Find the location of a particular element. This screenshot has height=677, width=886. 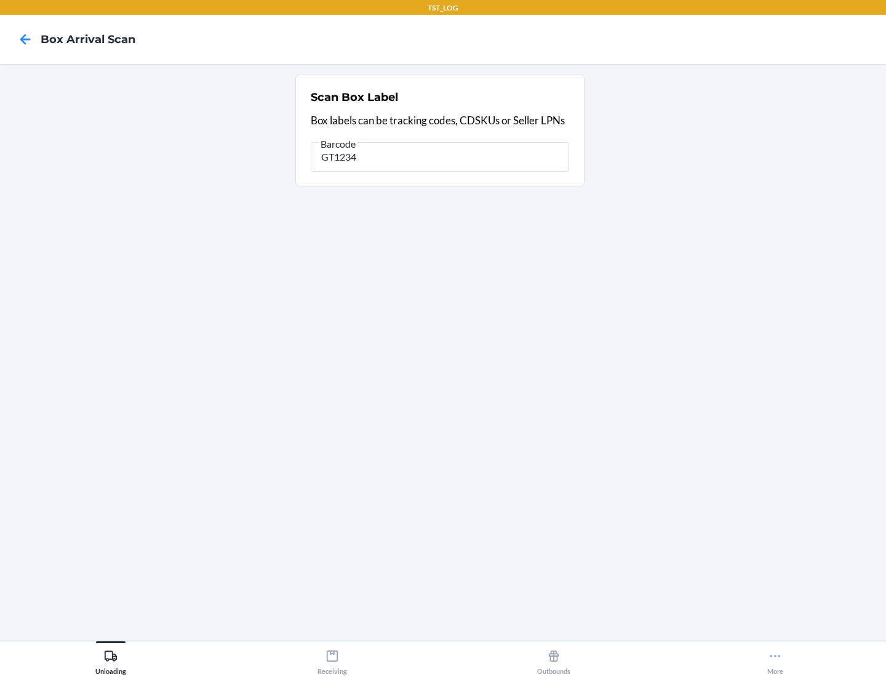

p: TST_LOG is located at coordinates (443, 8).